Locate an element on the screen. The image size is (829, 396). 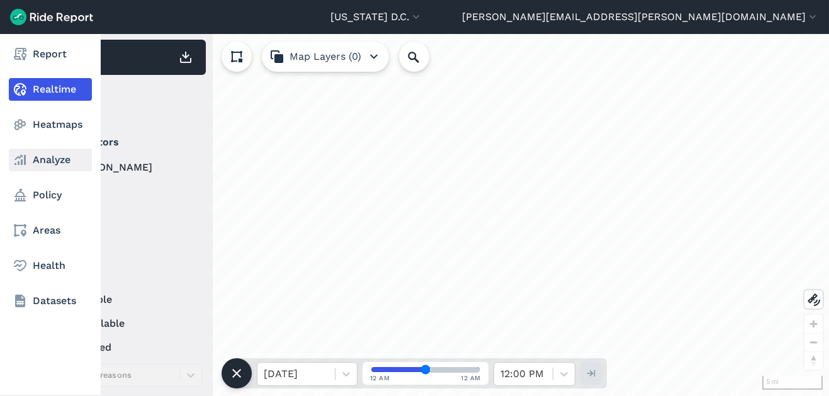
input: Search Location or Vehicles is located at coordinates (424, 57).